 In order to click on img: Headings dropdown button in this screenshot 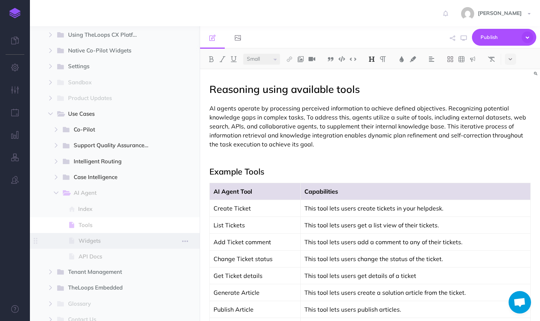, I will do `click(372, 59)`.